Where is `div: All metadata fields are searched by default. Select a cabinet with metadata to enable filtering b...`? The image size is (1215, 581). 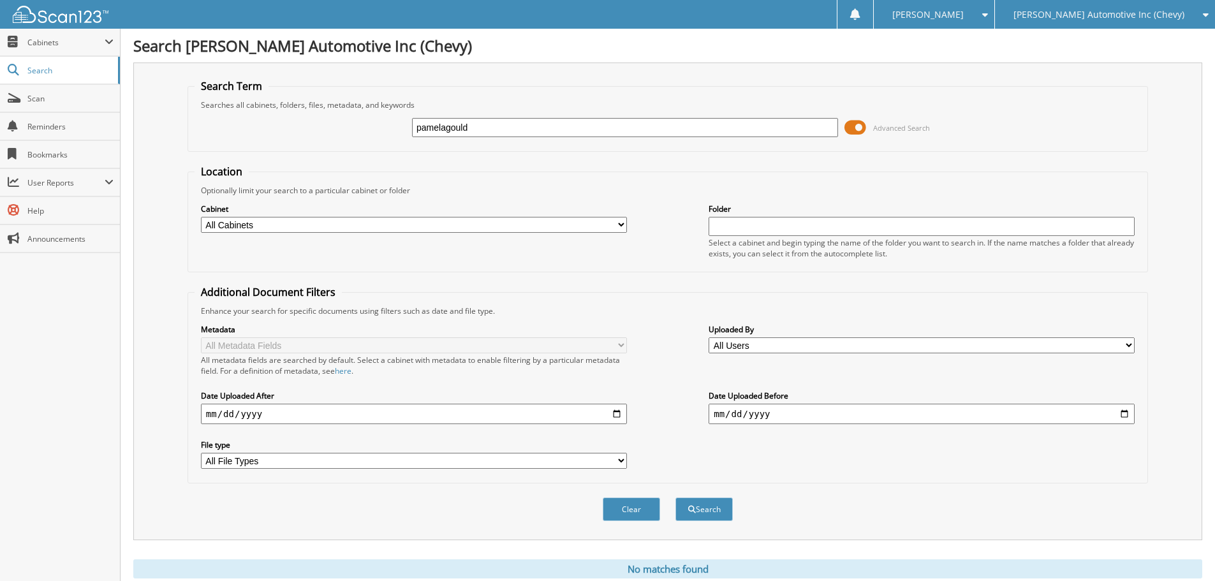
div: All metadata fields are searched by default. Select a cabinet with metadata to enable filtering b... is located at coordinates (414, 365).